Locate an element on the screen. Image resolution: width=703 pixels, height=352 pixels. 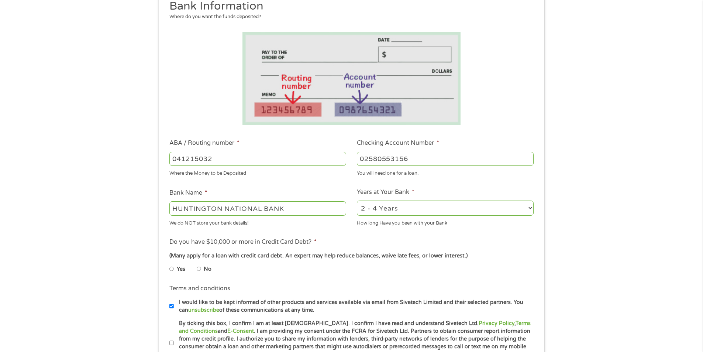
input: 345634636 is located at coordinates (445, 159).